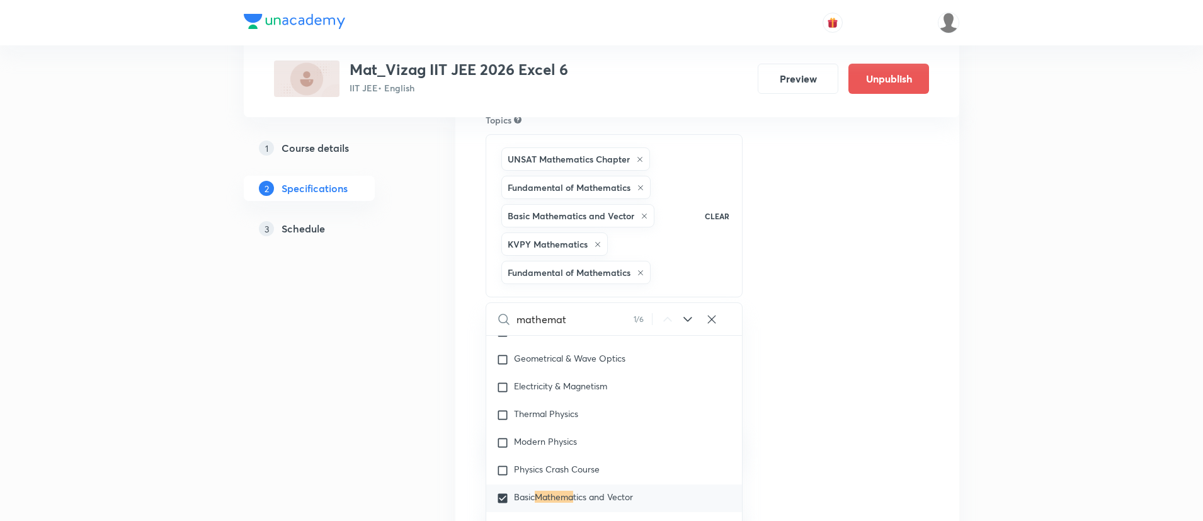  I want to click on img: avatar, so click(833, 23).